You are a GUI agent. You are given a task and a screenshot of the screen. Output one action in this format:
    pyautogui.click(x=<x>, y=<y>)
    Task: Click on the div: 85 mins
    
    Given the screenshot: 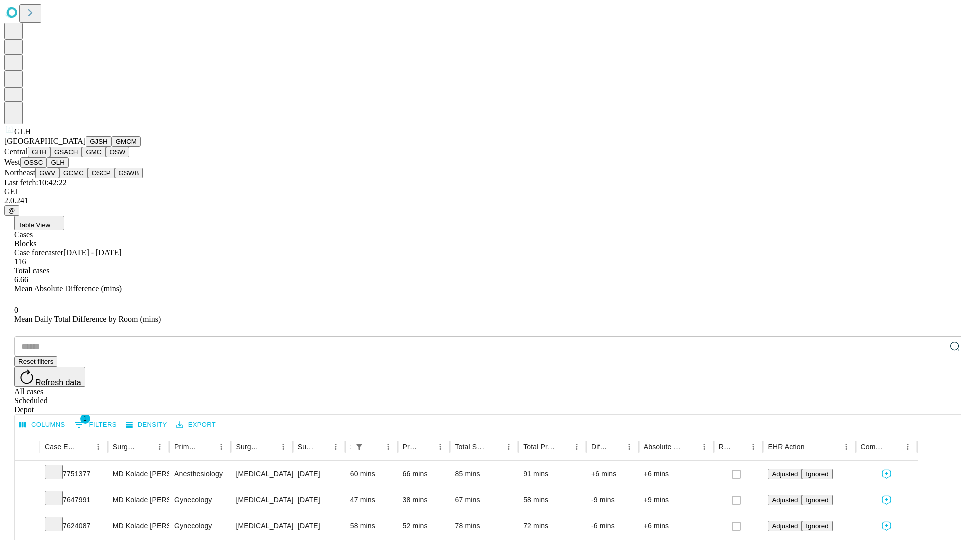 What is the action you would take?
    pyautogui.click(x=484, y=474)
    